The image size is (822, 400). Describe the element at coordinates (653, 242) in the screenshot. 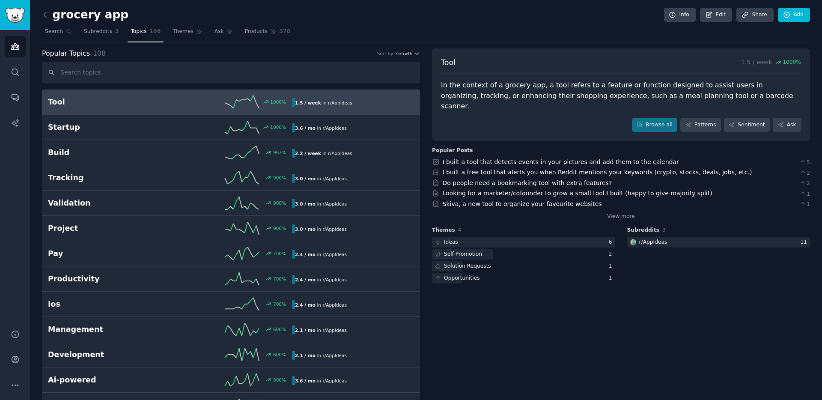

I see `div: r/ AppIdeas` at that location.